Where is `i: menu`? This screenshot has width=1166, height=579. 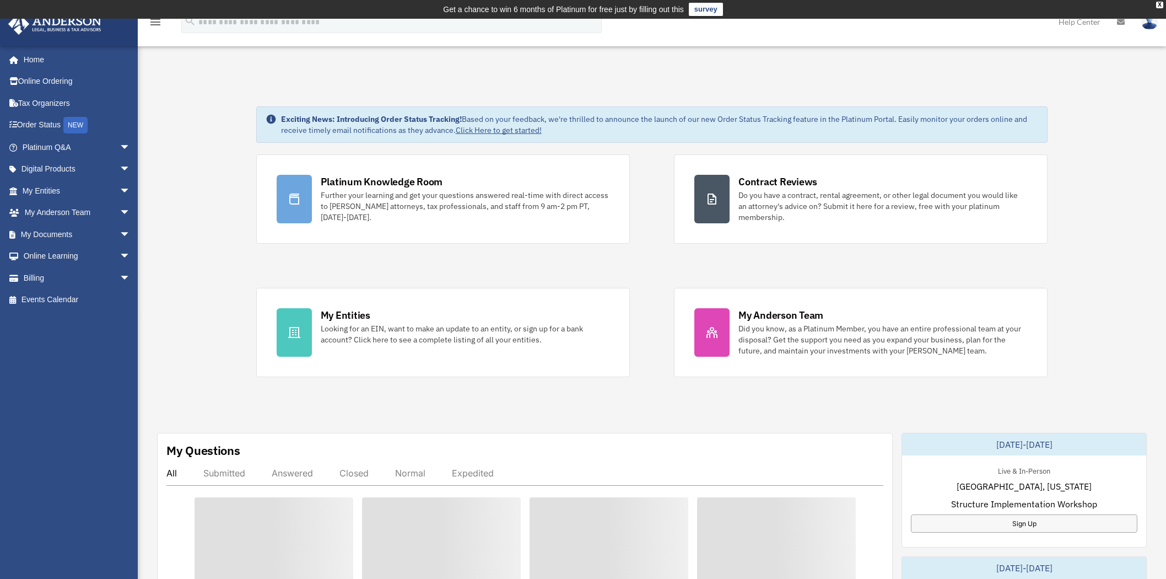
i: menu is located at coordinates (155, 22).